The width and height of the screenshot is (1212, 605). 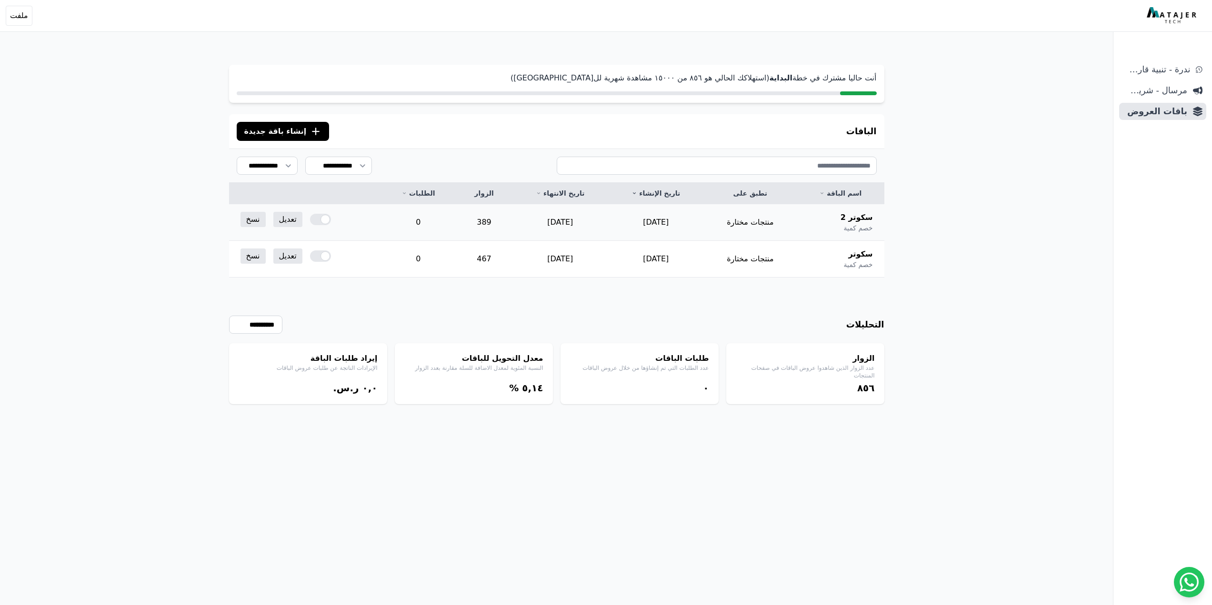 What do you see at coordinates (639, 388) in the screenshot?
I see `div: ۰` at bounding box center [639, 388].